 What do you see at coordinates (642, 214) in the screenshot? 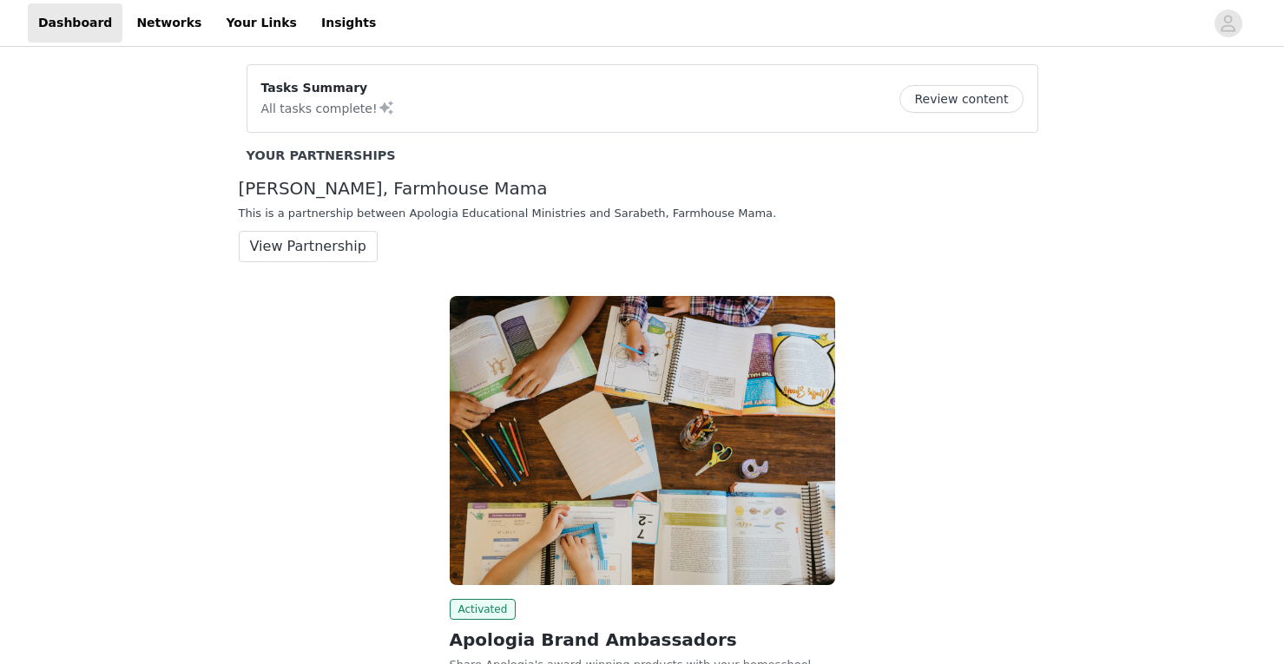
I see `div: This is a partnership between Apologia Educational Ministries and Sarabeth, Farmhouse Mama.` at bounding box center [642, 214].